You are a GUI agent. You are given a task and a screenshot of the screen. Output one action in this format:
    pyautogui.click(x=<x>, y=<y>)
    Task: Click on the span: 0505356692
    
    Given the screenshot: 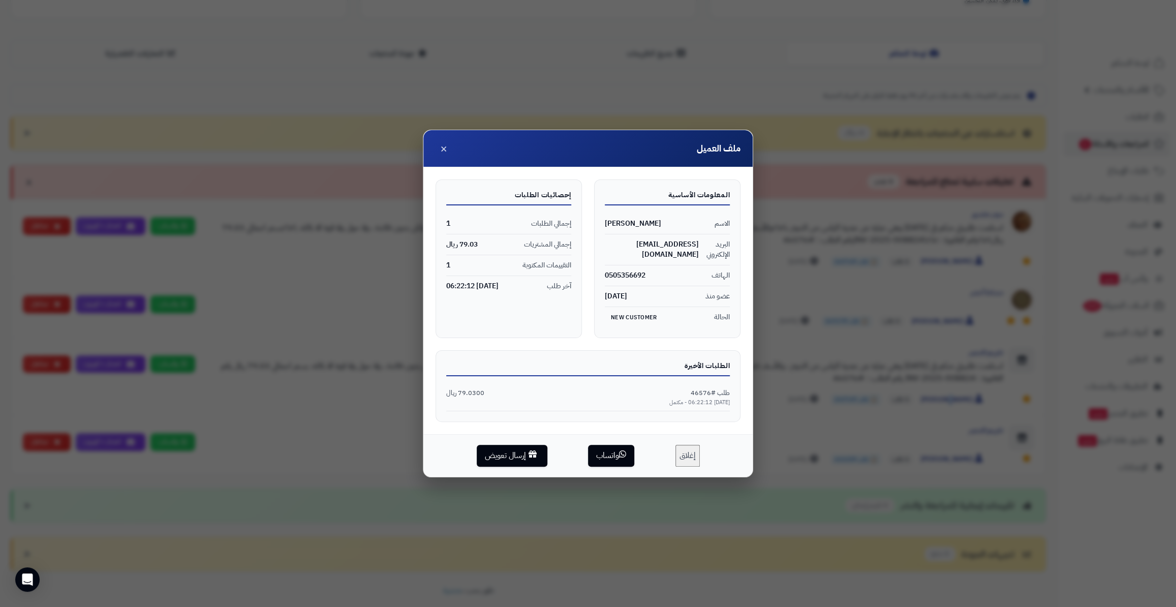 What is the action you would take?
    pyautogui.click(x=625, y=275)
    